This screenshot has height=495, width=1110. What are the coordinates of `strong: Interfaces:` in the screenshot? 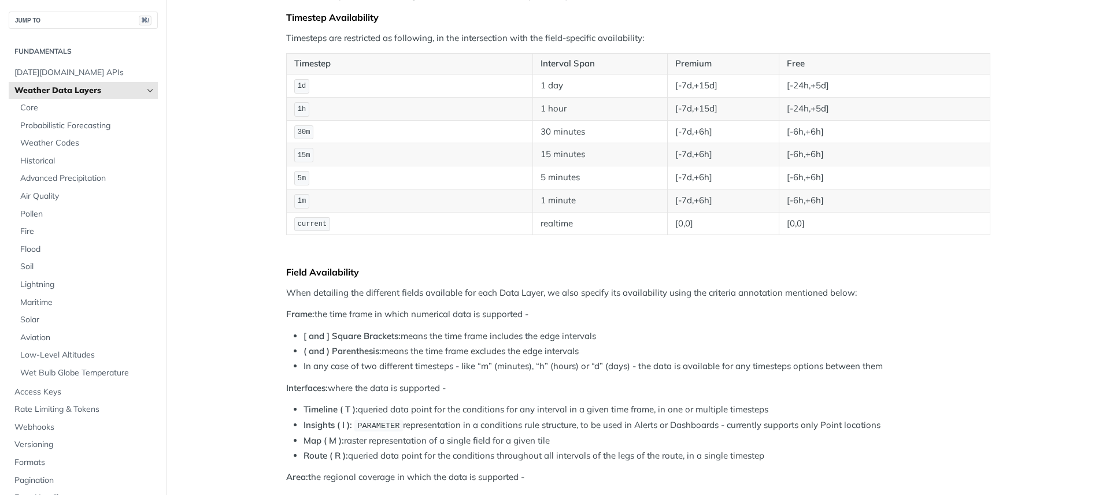 It's located at (307, 388).